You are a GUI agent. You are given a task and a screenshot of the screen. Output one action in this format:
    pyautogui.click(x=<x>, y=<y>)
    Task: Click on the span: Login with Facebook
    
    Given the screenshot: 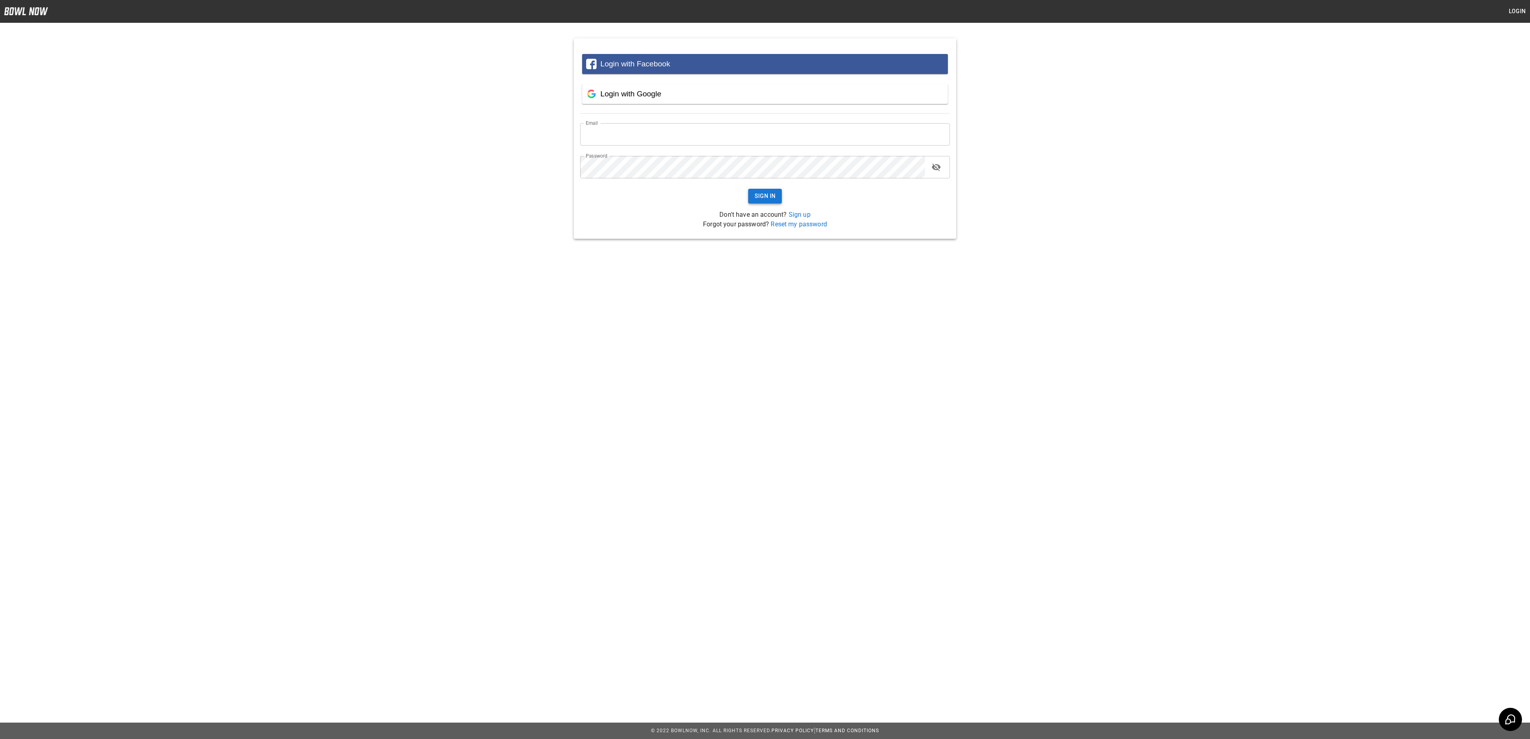 What is the action you would take?
    pyautogui.click(x=635, y=64)
    